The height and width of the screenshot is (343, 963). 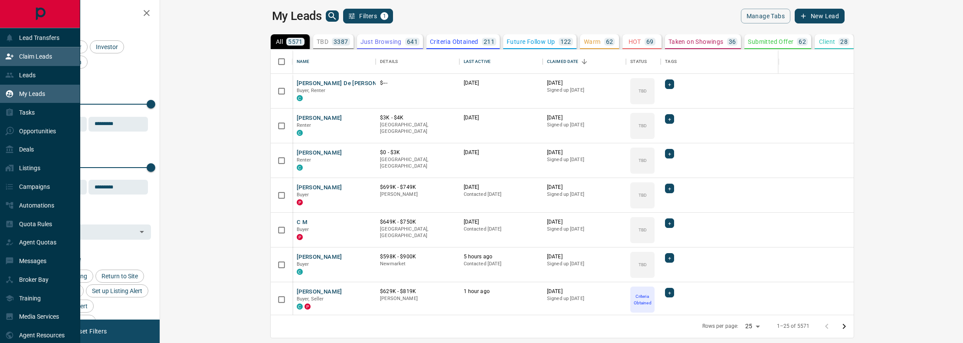 I want to click on p: Future Follow Up, so click(x=530, y=42).